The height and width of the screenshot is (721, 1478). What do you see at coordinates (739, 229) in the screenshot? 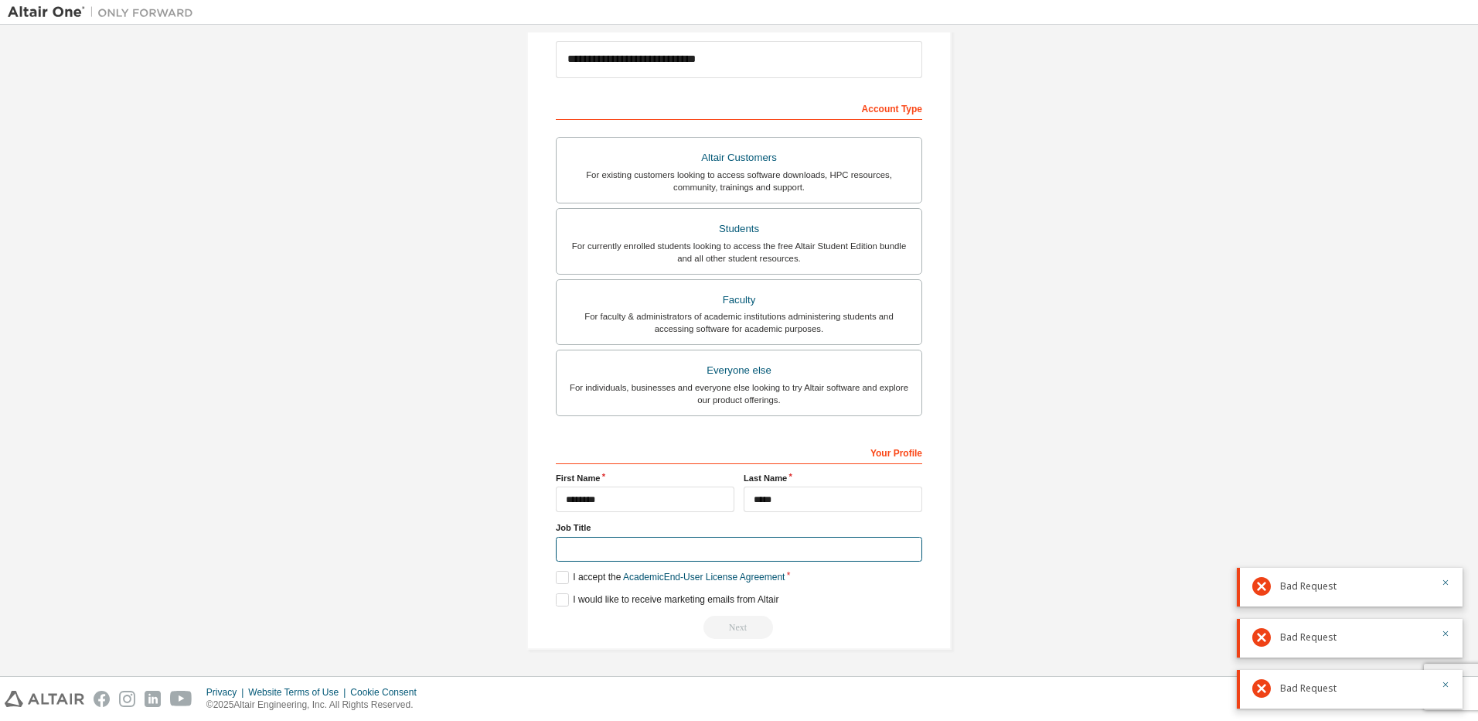
I see `div: Students` at bounding box center [739, 229].